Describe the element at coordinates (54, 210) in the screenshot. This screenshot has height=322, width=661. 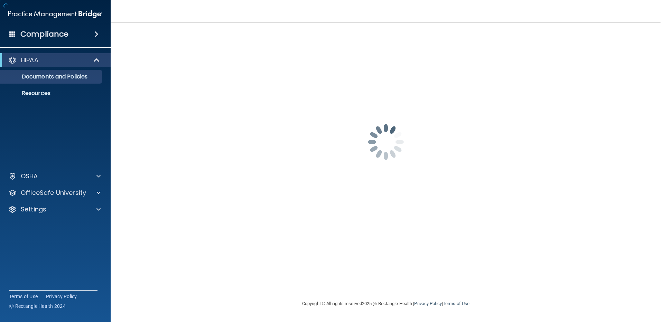
I see `a: Settings` at that location.